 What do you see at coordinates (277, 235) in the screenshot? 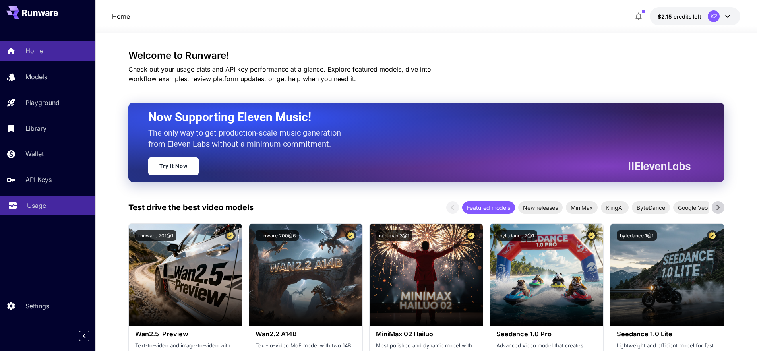
I see `button: runware:200@6` at bounding box center [277, 235].